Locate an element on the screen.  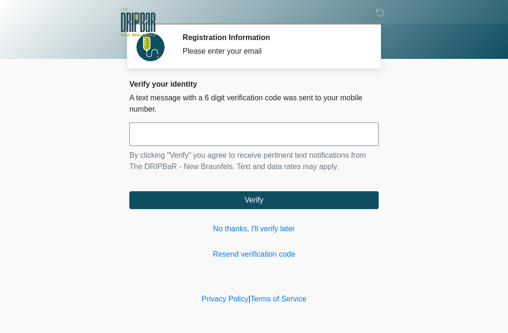
button: Verify is located at coordinates (254, 200).